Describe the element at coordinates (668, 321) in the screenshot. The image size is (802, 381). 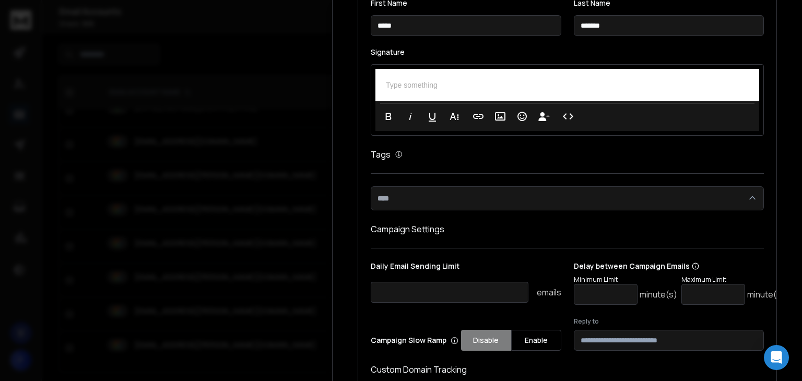
I see `label: Reply to` at that location.